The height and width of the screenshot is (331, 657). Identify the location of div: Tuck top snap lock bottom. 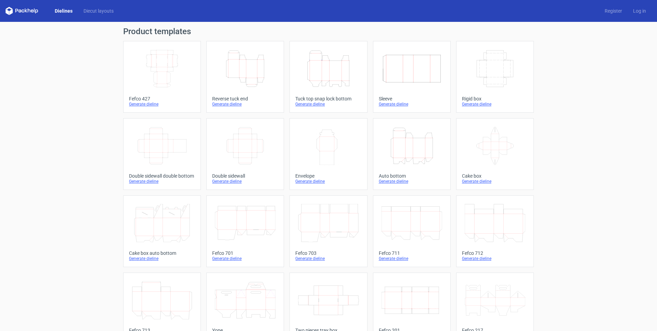
(328, 99).